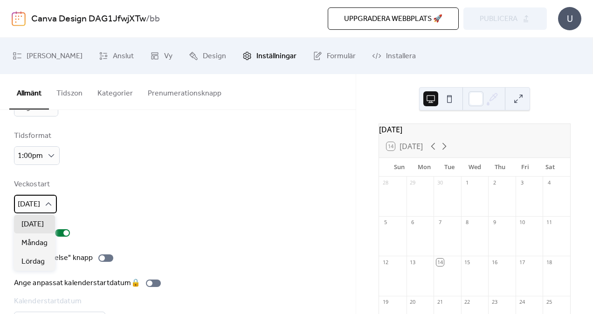 The image size is (593, 314). Describe the element at coordinates (494, 183) in the screenshot. I see `div: 2` at that location.